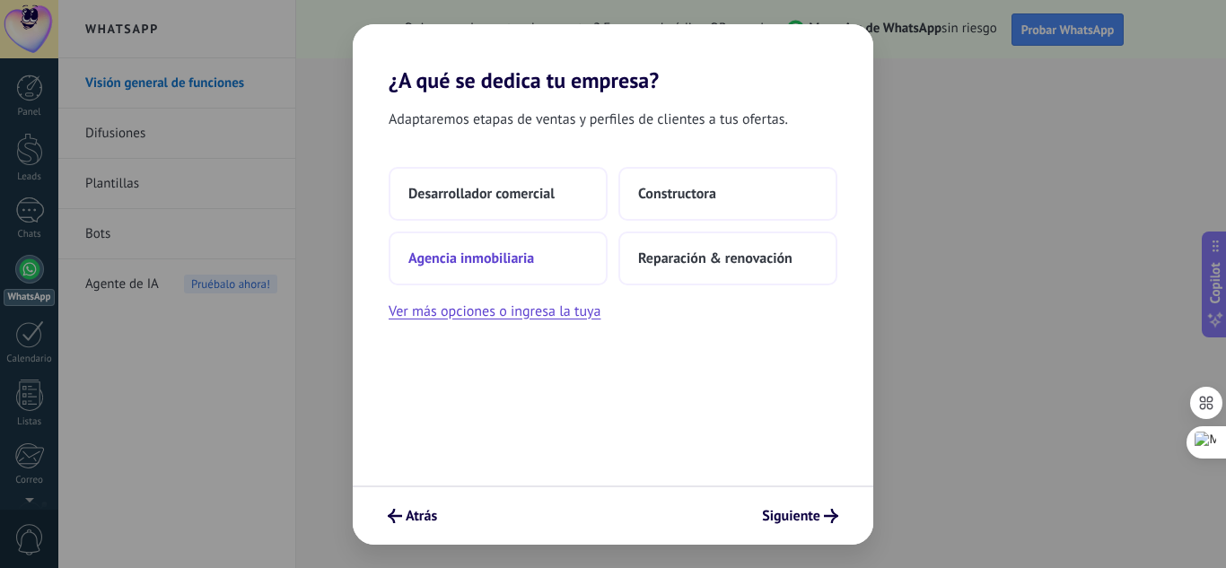 This screenshot has height=568, width=1226. Describe the element at coordinates (421, 516) in the screenshot. I see `span: Atrás` at that location.